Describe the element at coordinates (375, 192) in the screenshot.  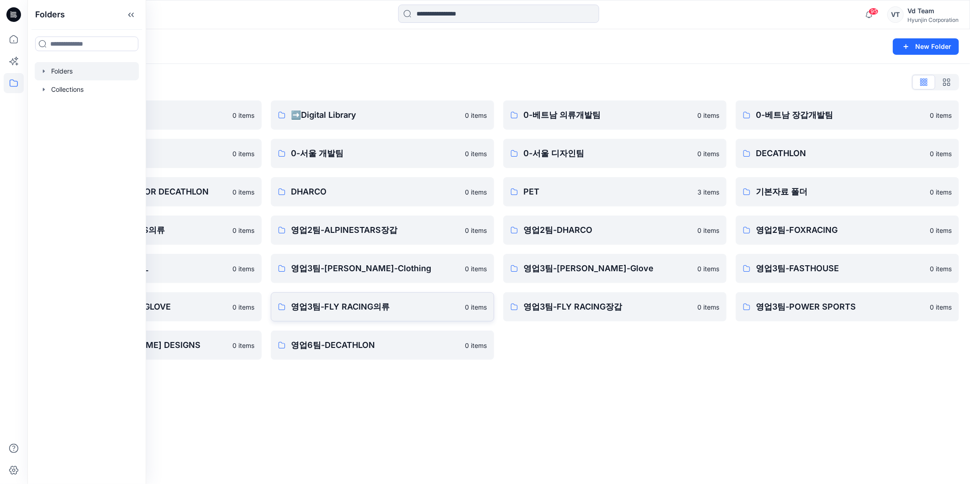
I see `p: DHARCO` at that location.